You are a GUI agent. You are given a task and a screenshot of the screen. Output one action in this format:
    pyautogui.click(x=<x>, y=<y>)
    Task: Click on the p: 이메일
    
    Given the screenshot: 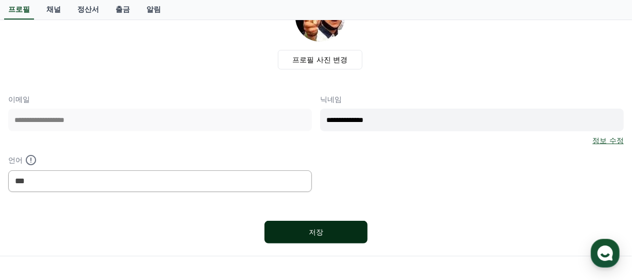 What is the action you would take?
    pyautogui.click(x=160, y=100)
    